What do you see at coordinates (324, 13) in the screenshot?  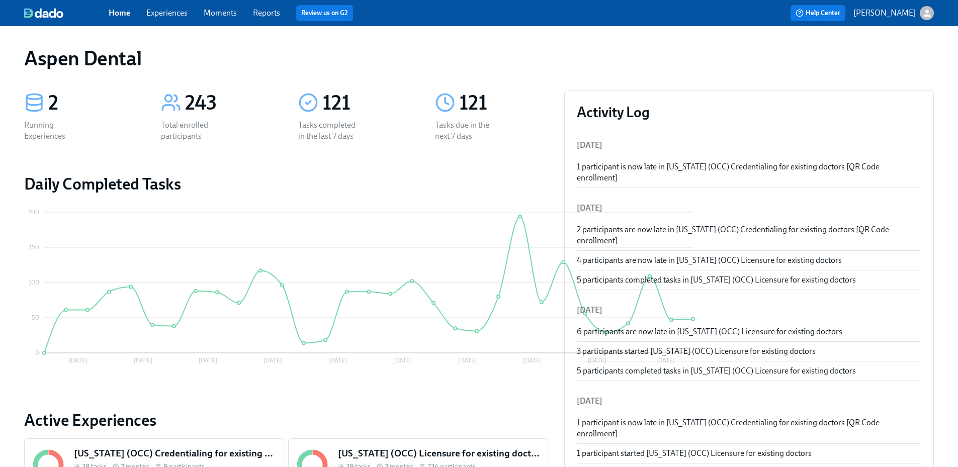 I see `a: Review us on G2` at bounding box center [324, 13].